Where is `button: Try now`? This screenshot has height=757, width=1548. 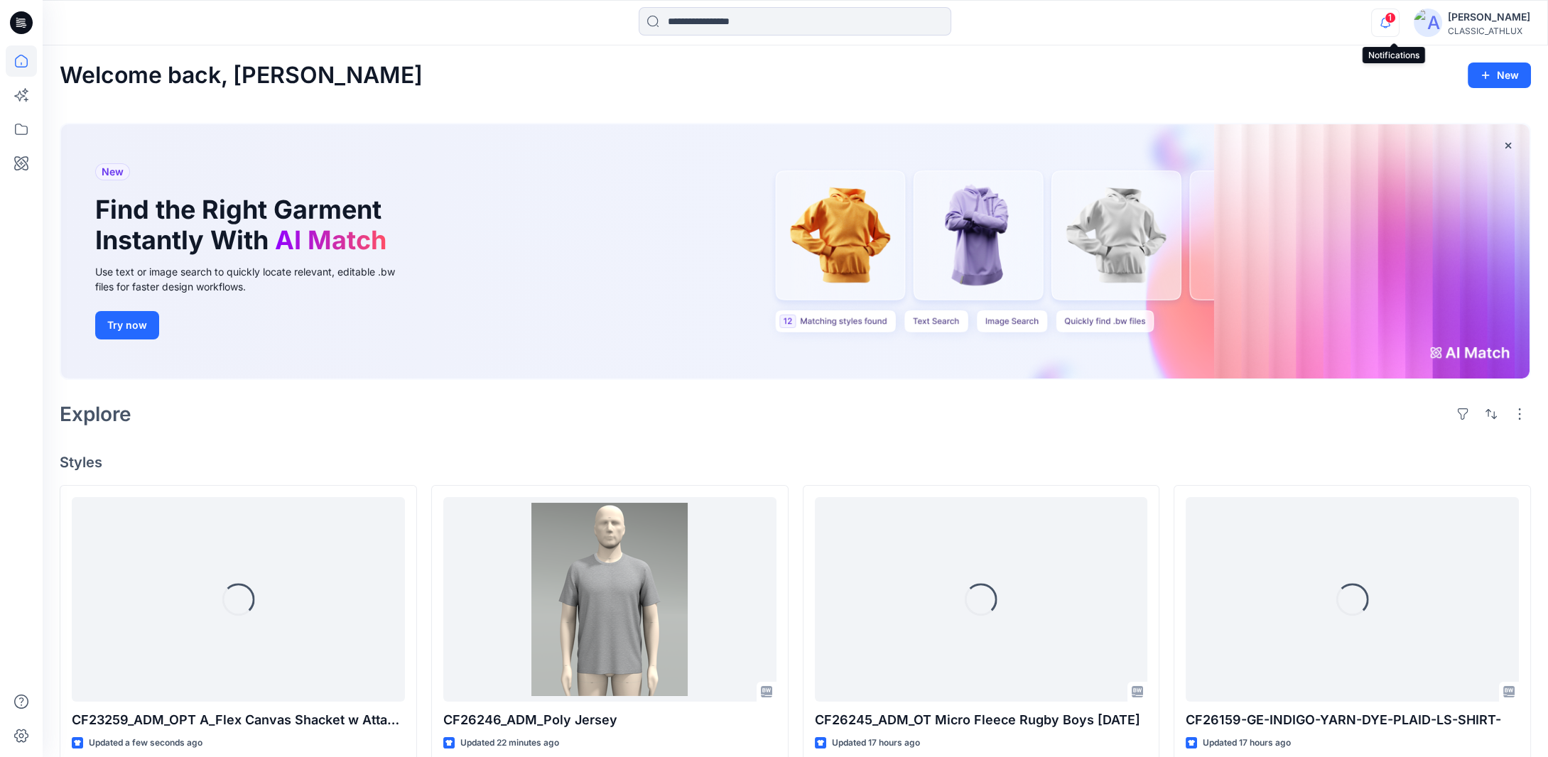 button: Try now is located at coordinates (127, 325).